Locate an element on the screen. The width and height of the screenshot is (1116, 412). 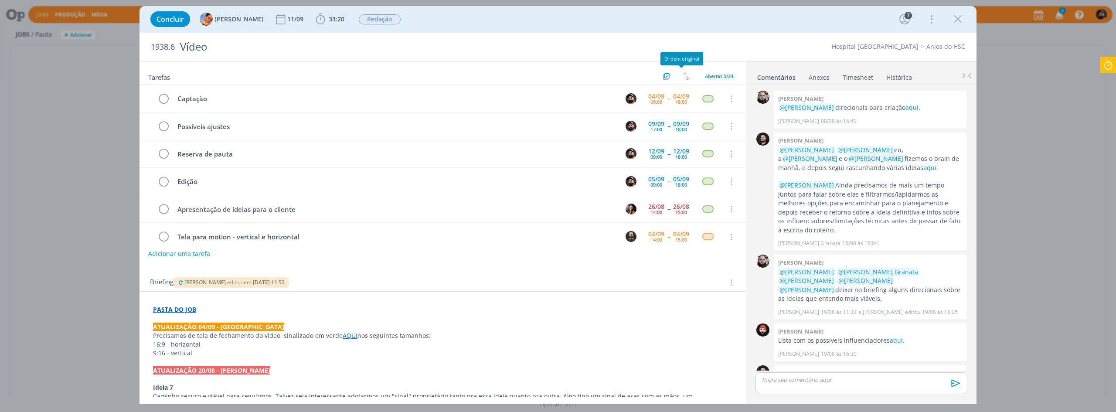
p: 9:16 - vertical is located at coordinates (443, 353).